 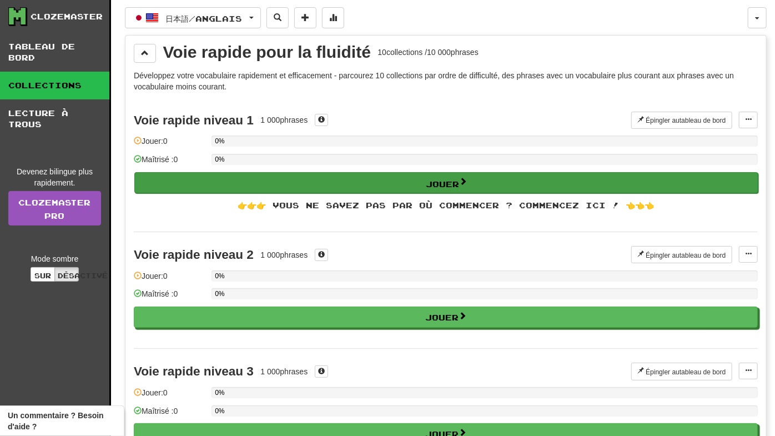 What do you see at coordinates (43, 274) in the screenshot?
I see `button: Sur` at bounding box center [43, 274].